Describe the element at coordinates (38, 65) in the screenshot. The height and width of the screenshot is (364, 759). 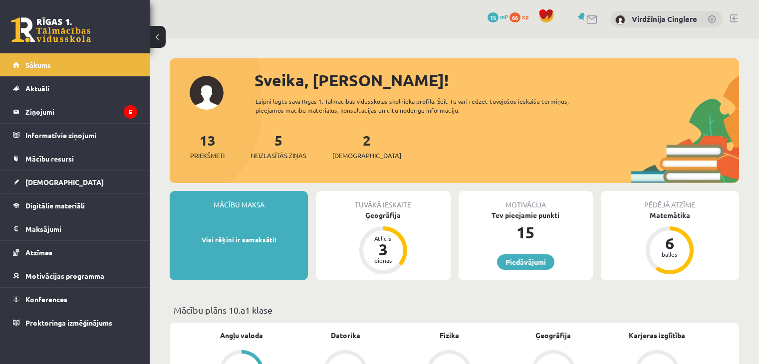
I see `span: Sākums` at that location.